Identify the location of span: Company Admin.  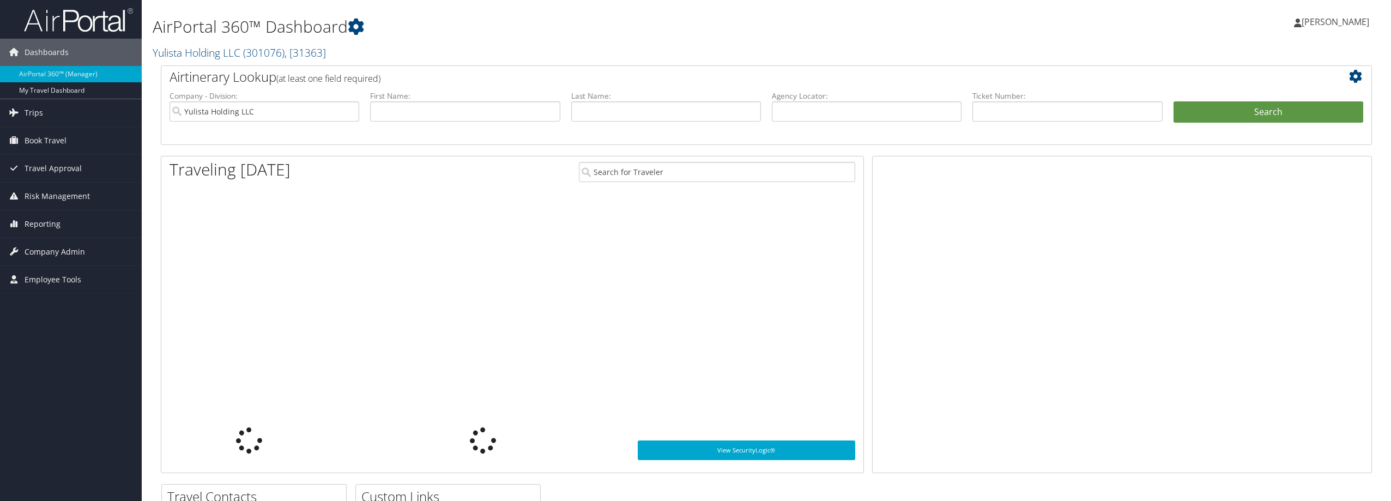
(55, 252).